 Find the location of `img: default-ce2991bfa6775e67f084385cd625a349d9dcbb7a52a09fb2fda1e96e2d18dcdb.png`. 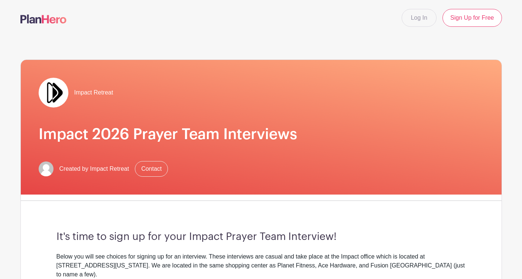

img: default-ce2991bfa6775e67f084385cd625a349d9dcbb7a52a09fb2fda1e96e2d18dcdb.png is located at coordinates (46, 169).